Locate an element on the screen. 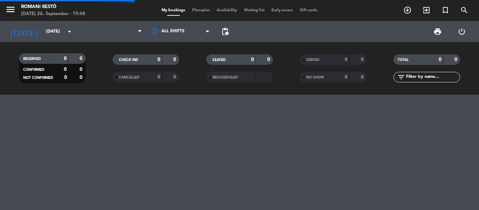 The width and height of the screenshot is (479, 210). span: Waiting list is located at coordinates (254, 10).